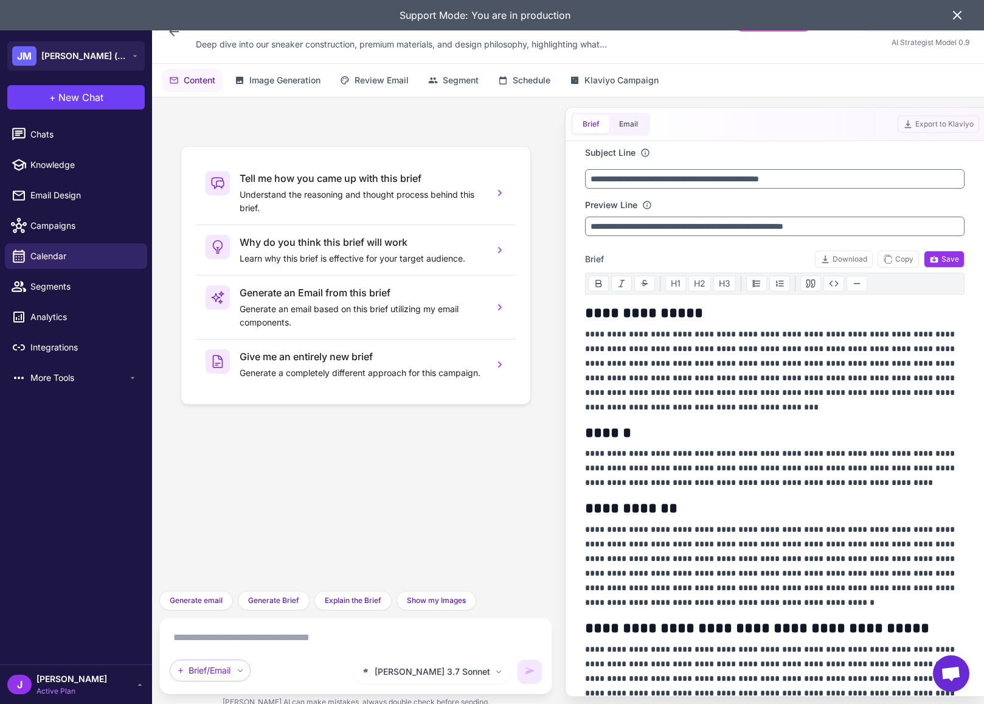  Describe the element at coordinates (196, 600) in the screenshot. I see `span: Generate email` at that location.